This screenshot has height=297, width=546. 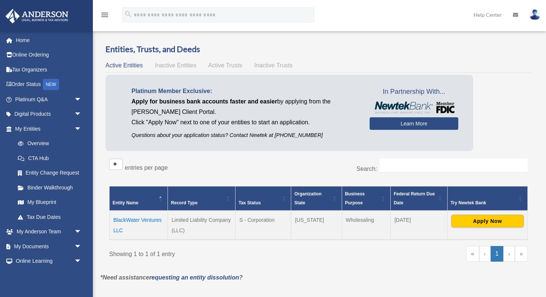 What do you see at coordinates (204, 101) in the screenshot?
I see `span: Apply for business bank accounts faster and easier` at bounding box center [204, 101].